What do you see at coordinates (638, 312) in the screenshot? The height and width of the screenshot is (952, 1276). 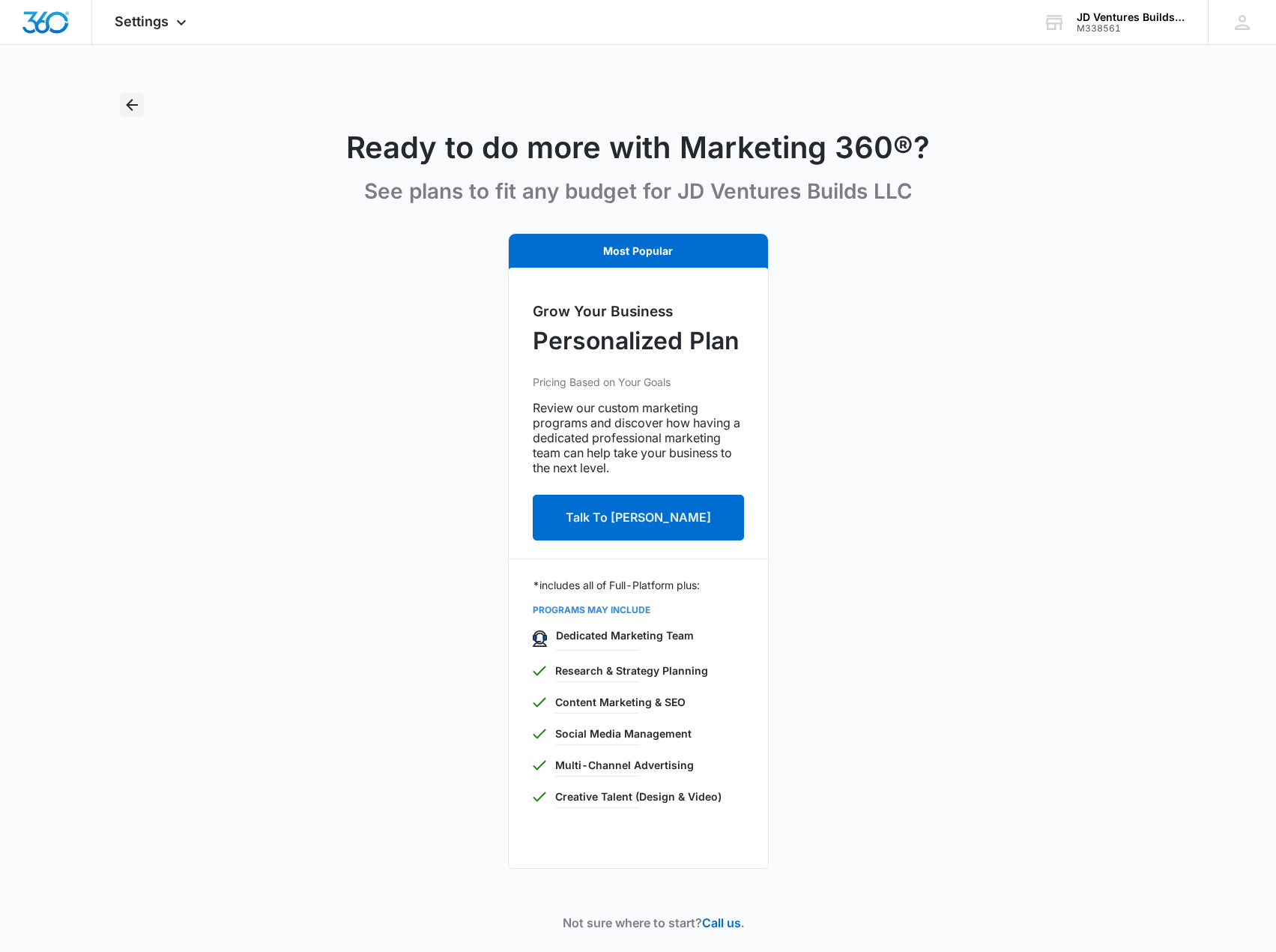 I see `h5: Grow Your Business` at bounding box center [638, 312].